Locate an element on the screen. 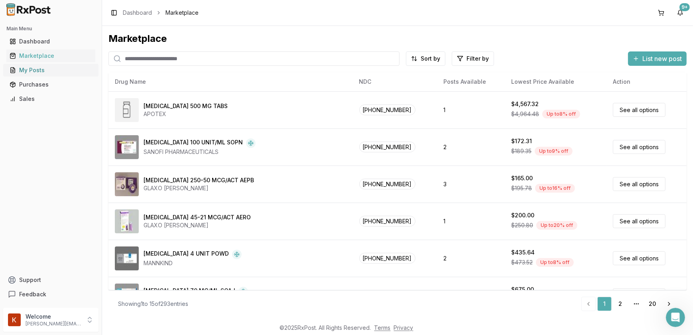 The image size is (693, 335). img: Advair HFA 45-21 MCG/ACT AERO is located at coordinates (127, 221).